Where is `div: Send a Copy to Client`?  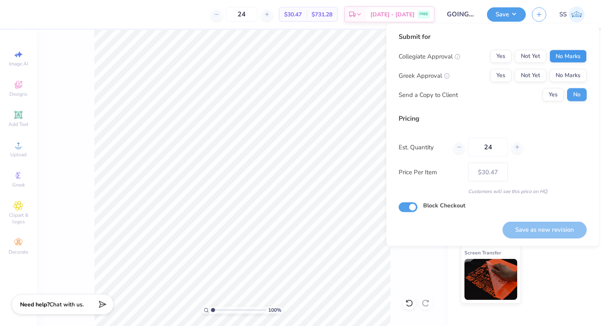
div: Send a Copy to Client is located at coordinates (428, 94).